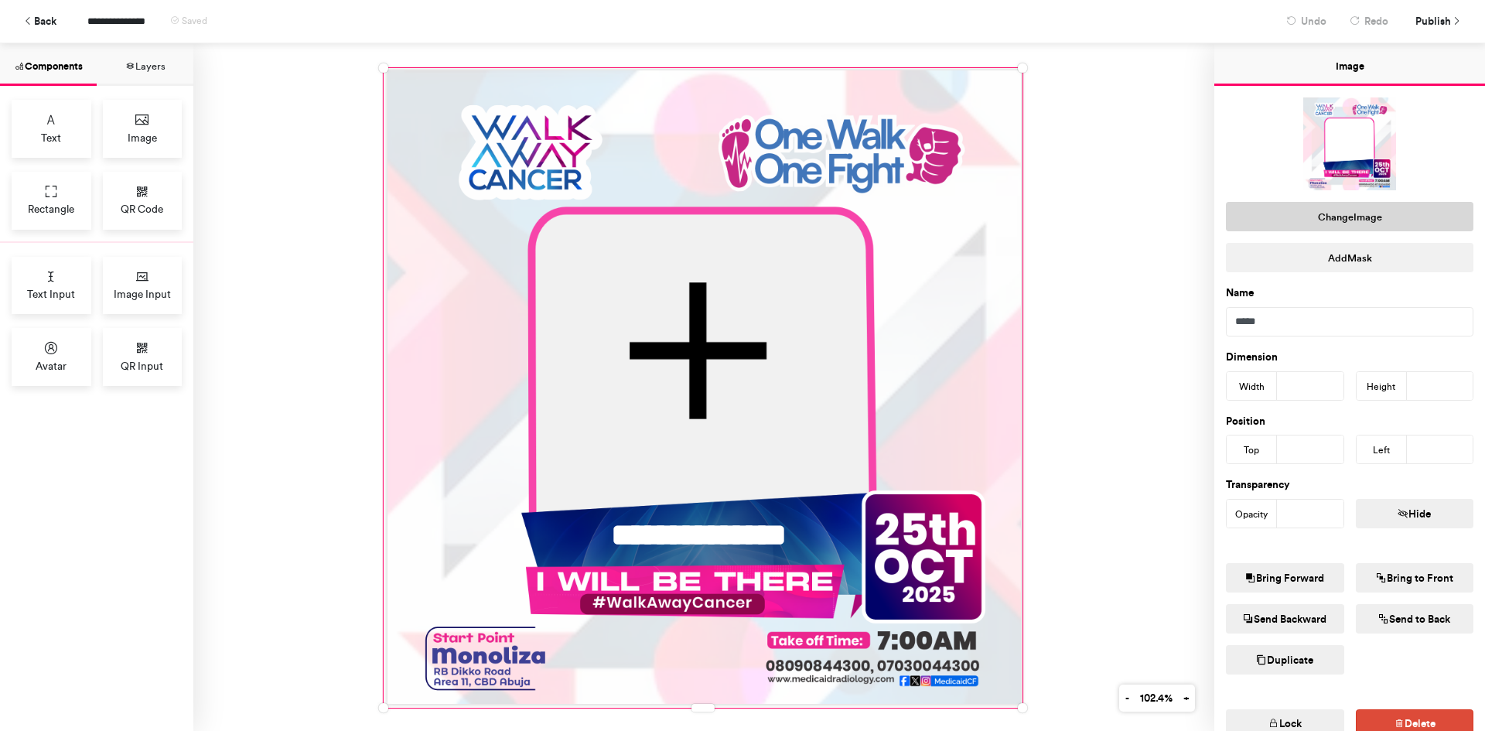  Describe the element at coordinates (51, 138) in the screenshot. I see `span: Text` at that location.